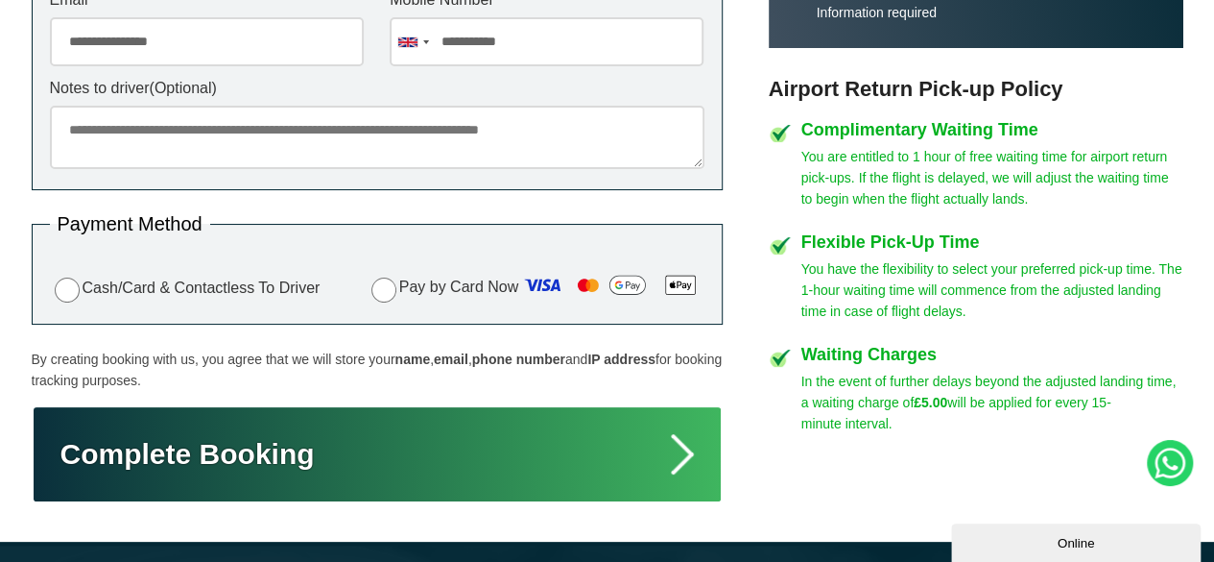 This screenshot has width=1214, height=562. What do you see at coordinates (183, 87) in the screenshot?
I see `span: (Optional)` at bounding box center [183, 87].